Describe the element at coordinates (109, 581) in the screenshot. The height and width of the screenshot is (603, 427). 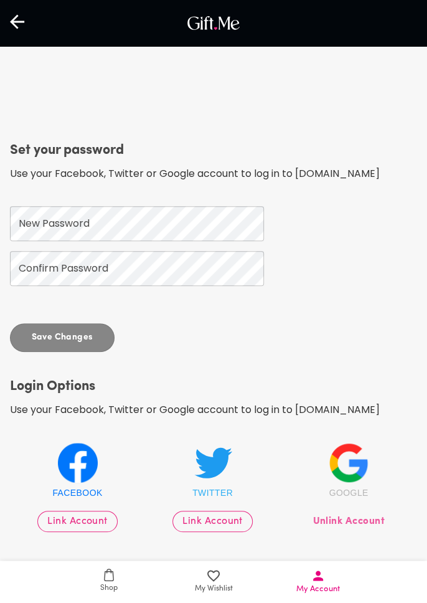
I see `a: Shop` at that location.